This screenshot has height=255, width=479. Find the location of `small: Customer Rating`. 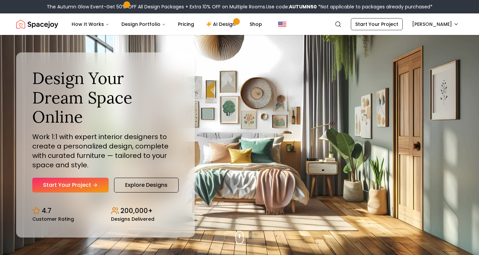

small: Customer Rating is located at coordinates (53, 219).